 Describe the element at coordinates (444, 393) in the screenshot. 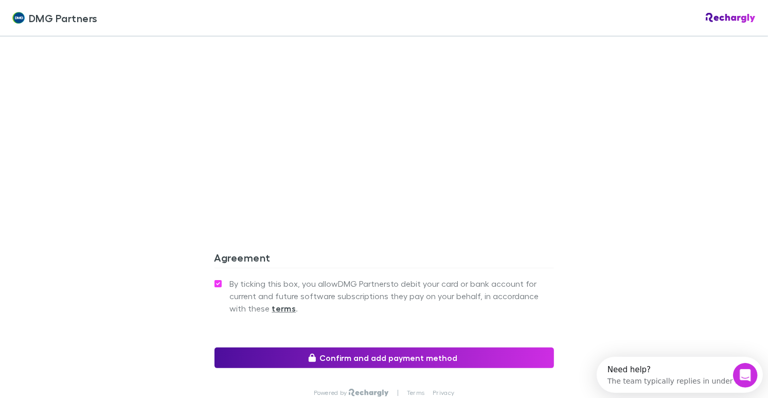

I see `p: Privacy` at that location.